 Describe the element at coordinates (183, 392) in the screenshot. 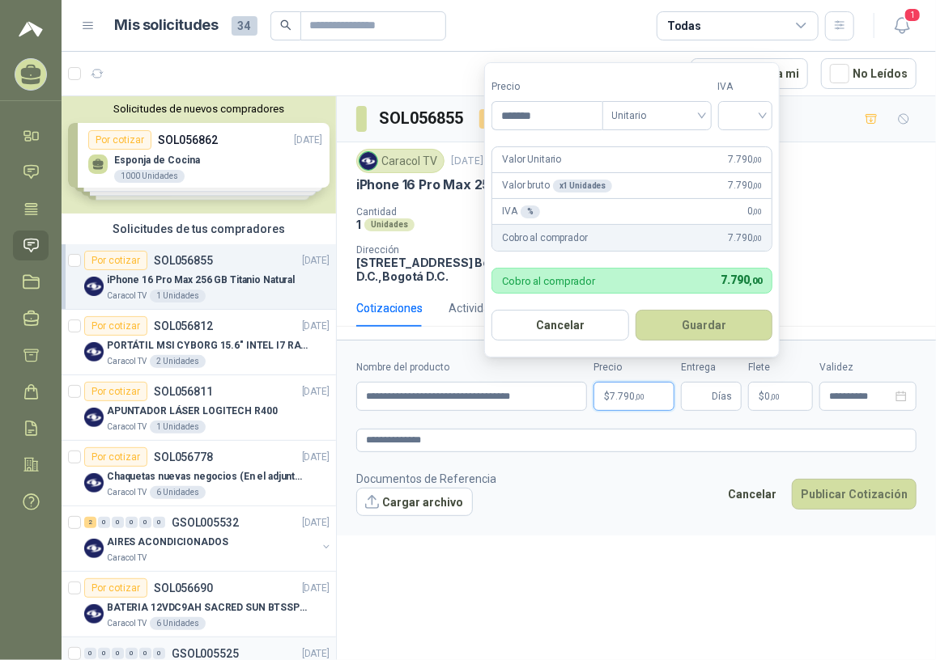

I see `p: SOL056811` at that location.